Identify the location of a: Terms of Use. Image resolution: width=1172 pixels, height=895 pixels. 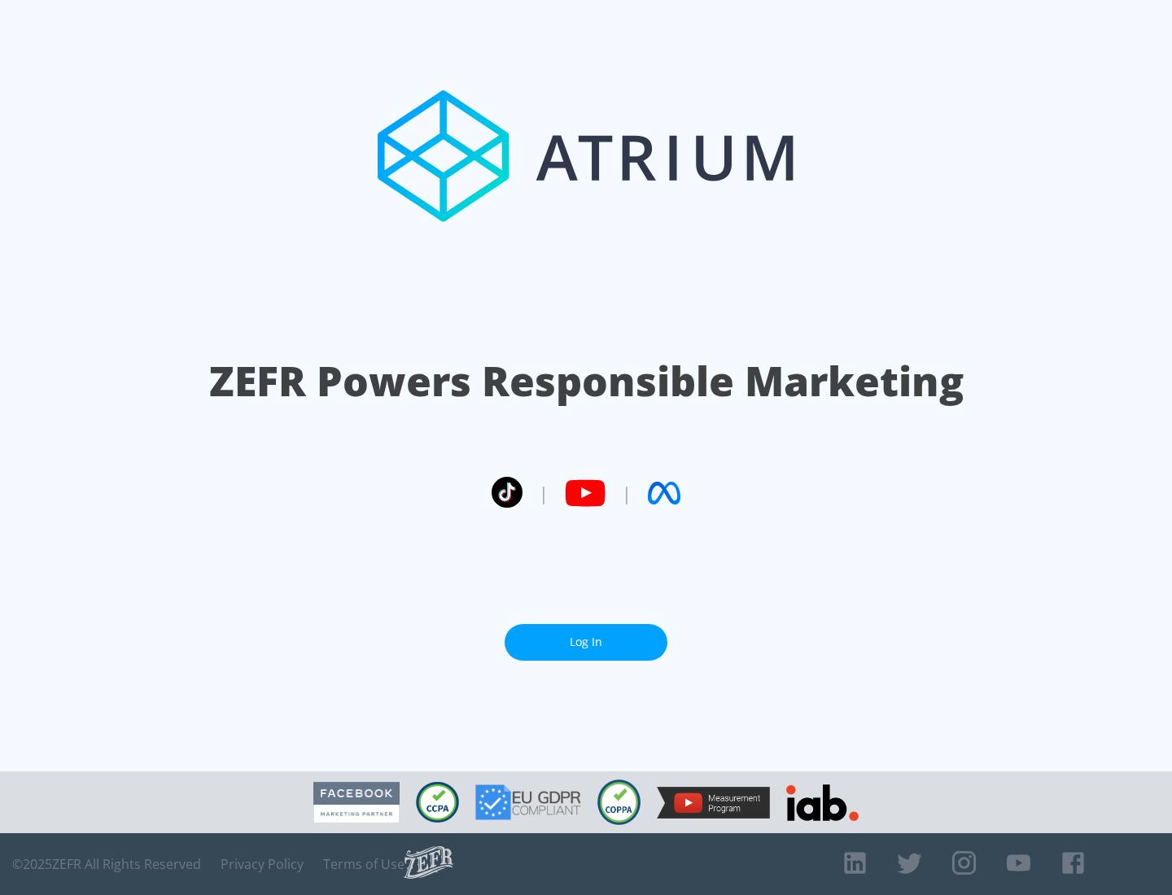
(364, 864).